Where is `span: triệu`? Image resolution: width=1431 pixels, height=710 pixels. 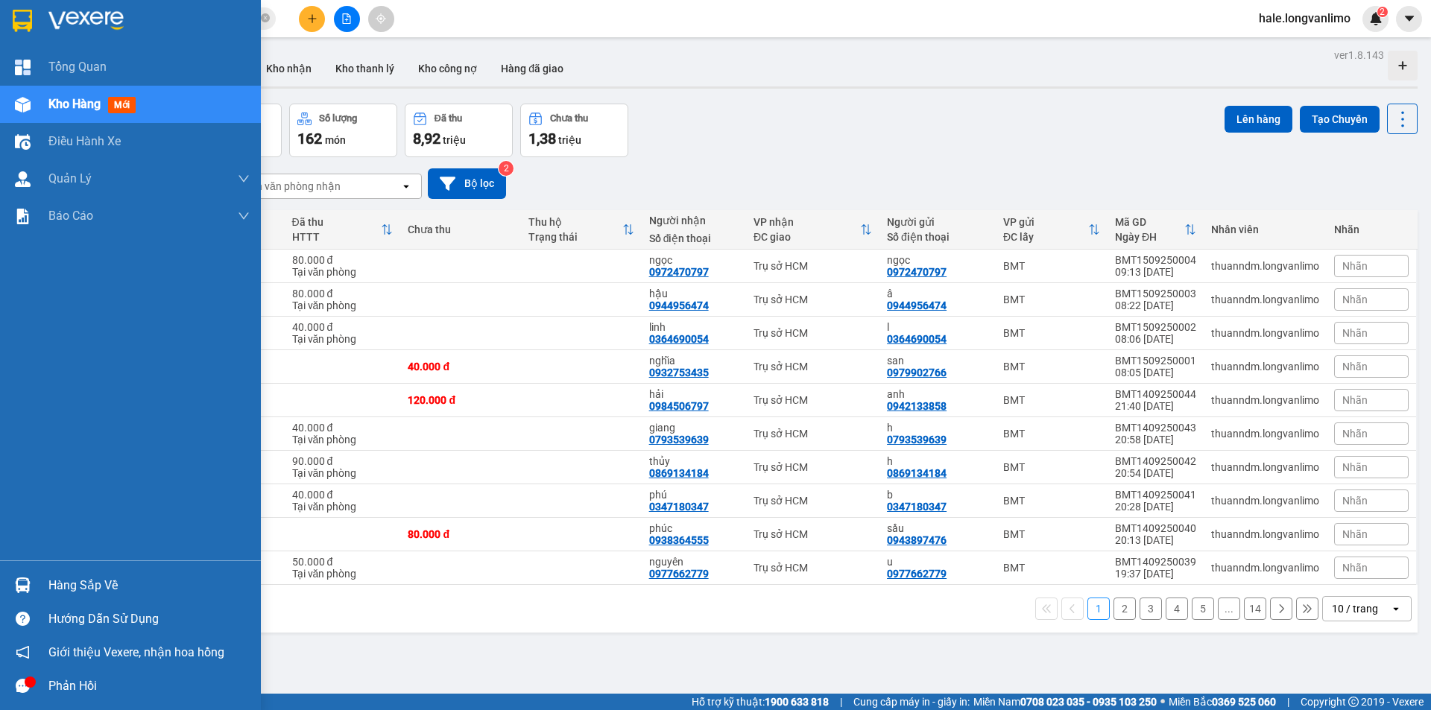 span: triệu is located at coordinates (454, 140).